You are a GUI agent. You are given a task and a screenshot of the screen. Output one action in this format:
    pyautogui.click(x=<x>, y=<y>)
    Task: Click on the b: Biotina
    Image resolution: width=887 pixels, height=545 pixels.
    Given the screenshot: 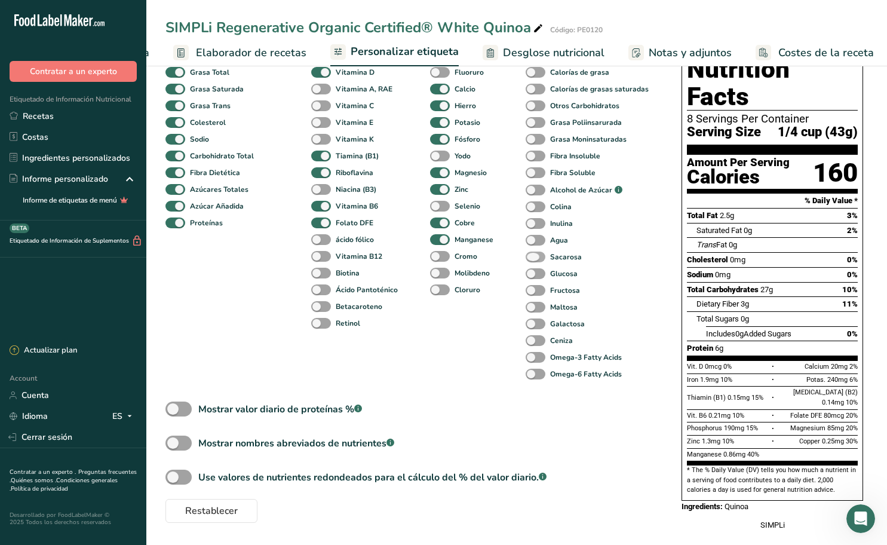 What is the action you would take?
    pyautogui.click(x=348, y=273)
    